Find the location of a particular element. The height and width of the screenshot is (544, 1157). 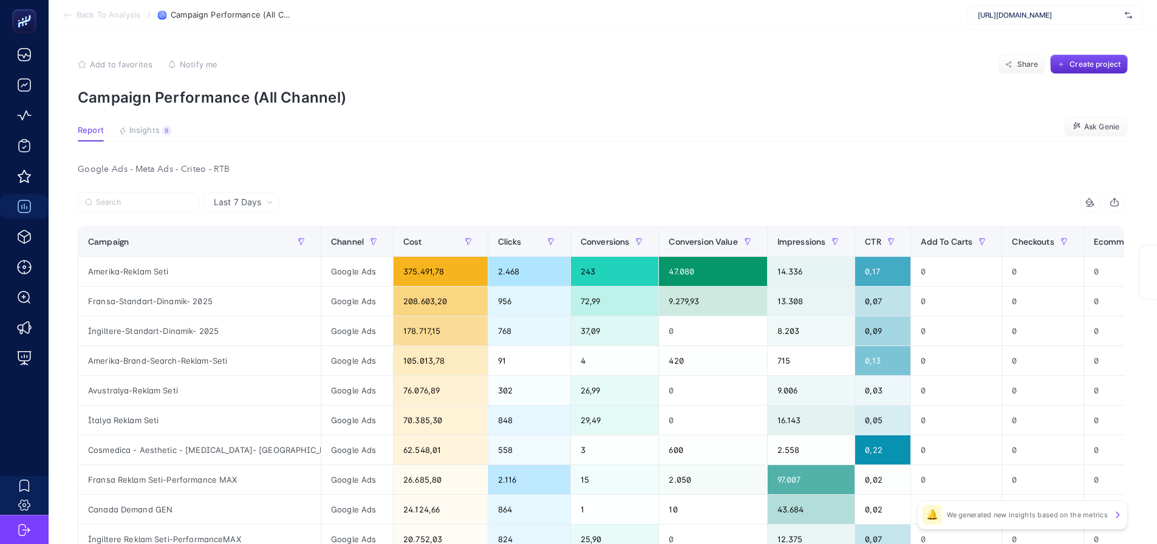

span: Add To Carts is located at coordinates (947, 242).